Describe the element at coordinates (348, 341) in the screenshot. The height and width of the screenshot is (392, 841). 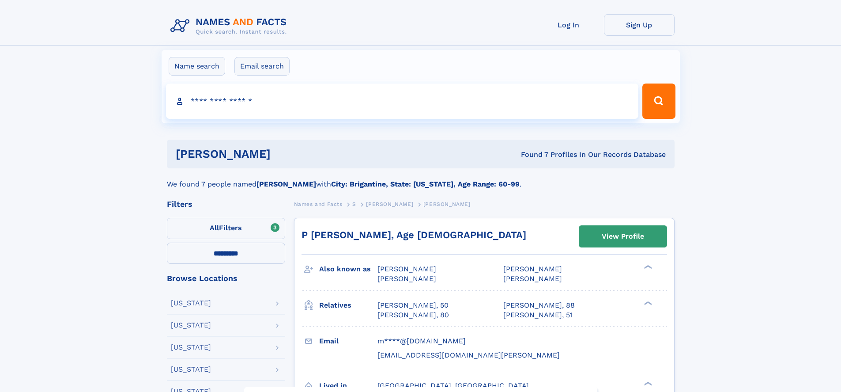
I see `h3: Email` at that location.